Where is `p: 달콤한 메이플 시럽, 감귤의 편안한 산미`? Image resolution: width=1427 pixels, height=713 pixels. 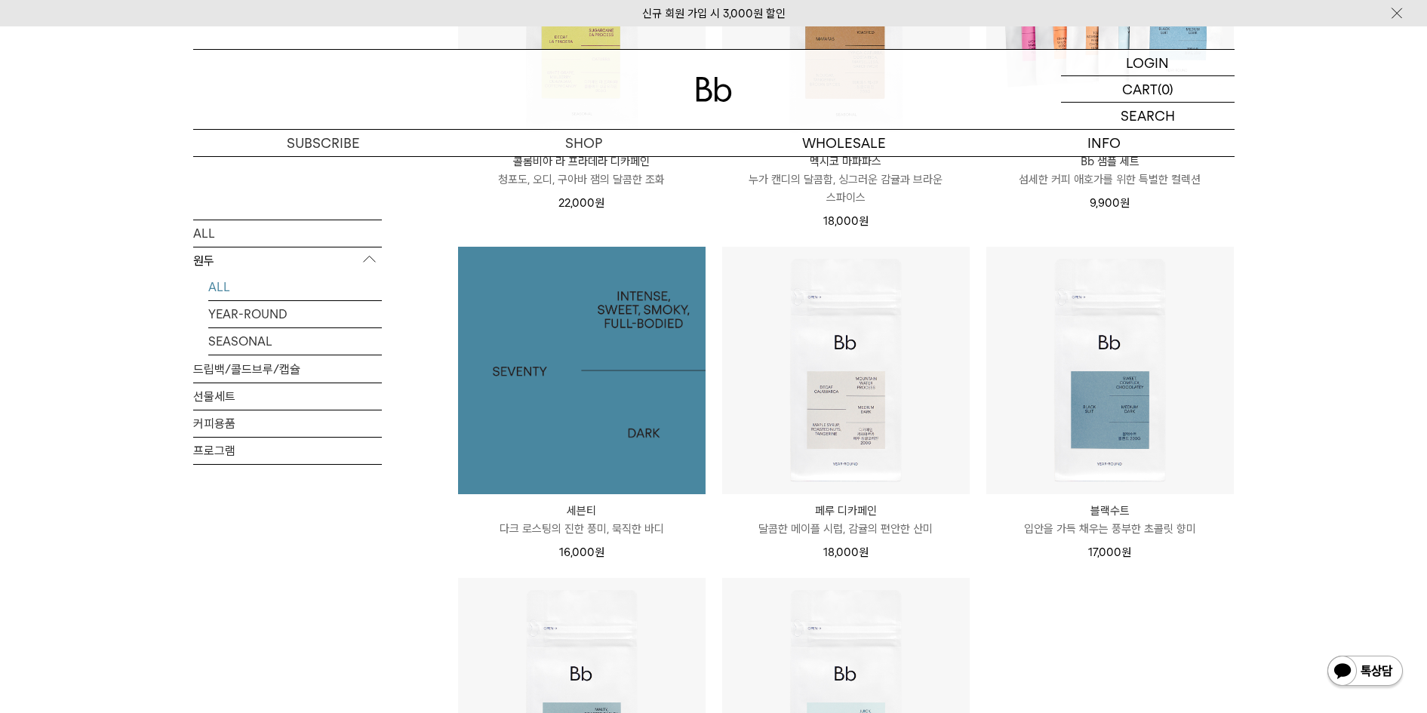
p: 달콤한 메이플 시럽, 감귤의 편안한 산미 is located at coordinates (846, 529).